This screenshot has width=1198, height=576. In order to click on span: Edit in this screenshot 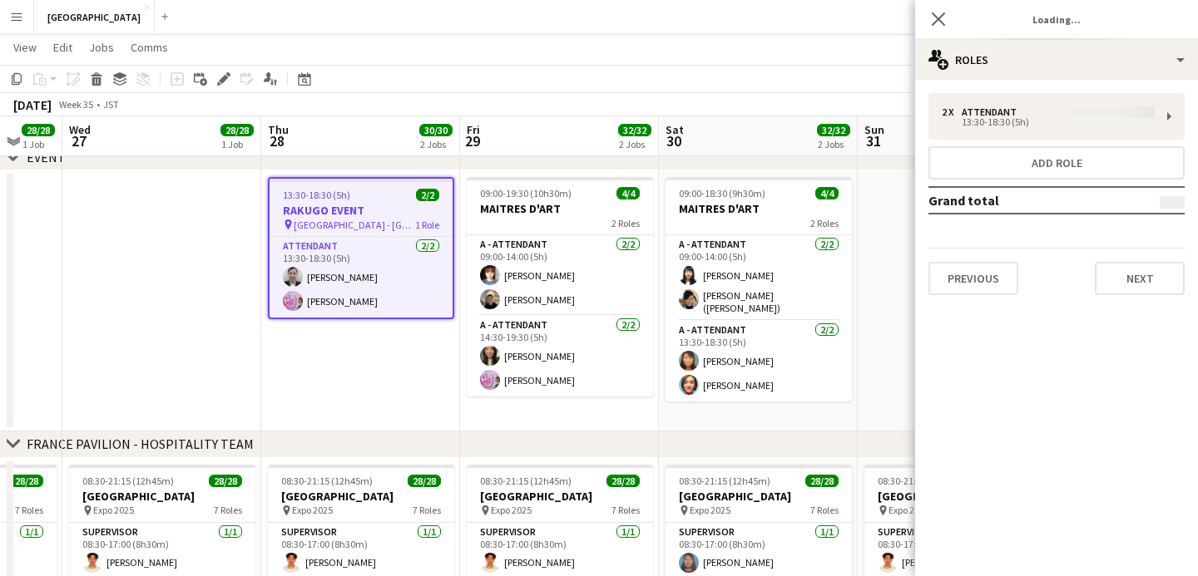, I will do `click(62, 47)`.